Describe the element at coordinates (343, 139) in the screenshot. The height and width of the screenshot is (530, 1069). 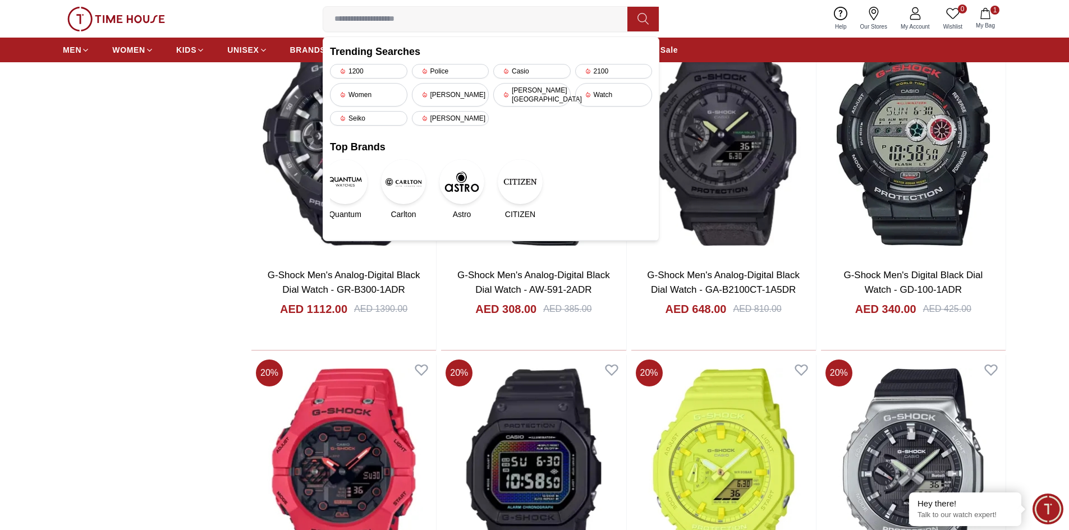
I see `img: G-Shock Men's Analog-Digital Black Dial Watch - GR-B300-1ADR` at that location.